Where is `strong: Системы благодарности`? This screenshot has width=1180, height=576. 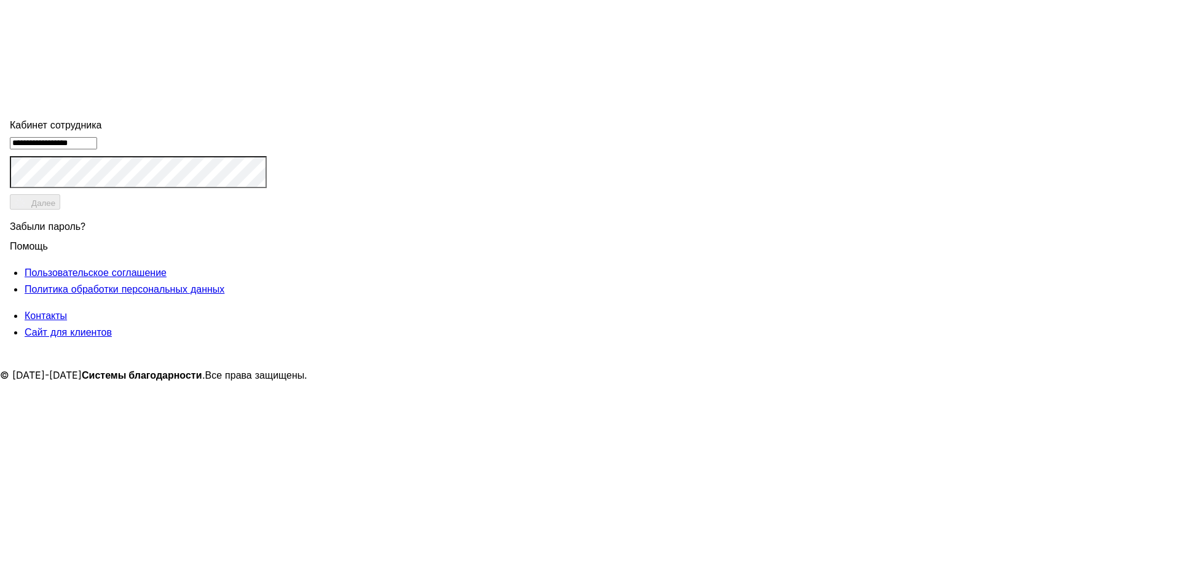 strong: Системы благодарности is located at coordinates (142, 375).